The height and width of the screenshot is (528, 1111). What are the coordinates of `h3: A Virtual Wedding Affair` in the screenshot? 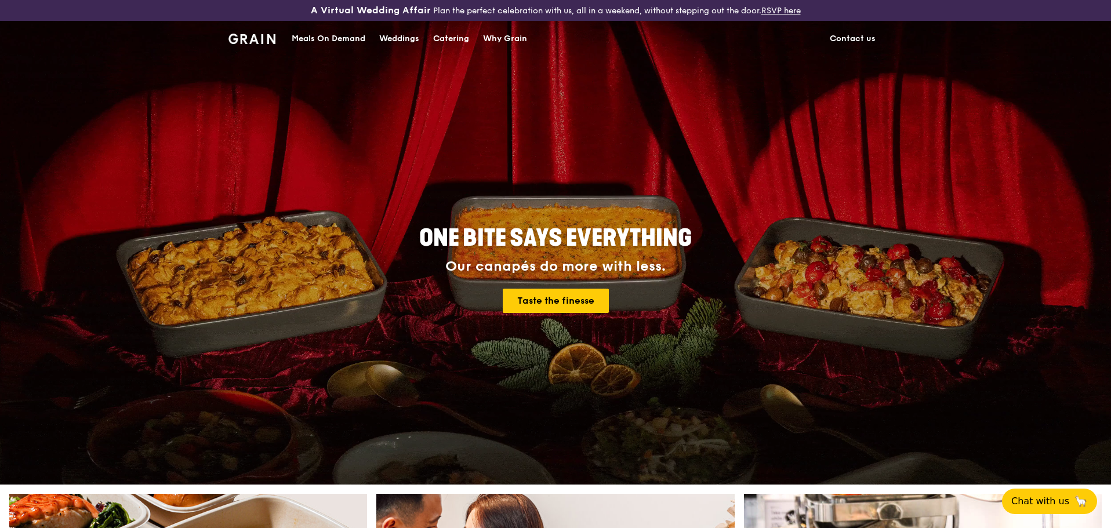 It's located at (370, 10).